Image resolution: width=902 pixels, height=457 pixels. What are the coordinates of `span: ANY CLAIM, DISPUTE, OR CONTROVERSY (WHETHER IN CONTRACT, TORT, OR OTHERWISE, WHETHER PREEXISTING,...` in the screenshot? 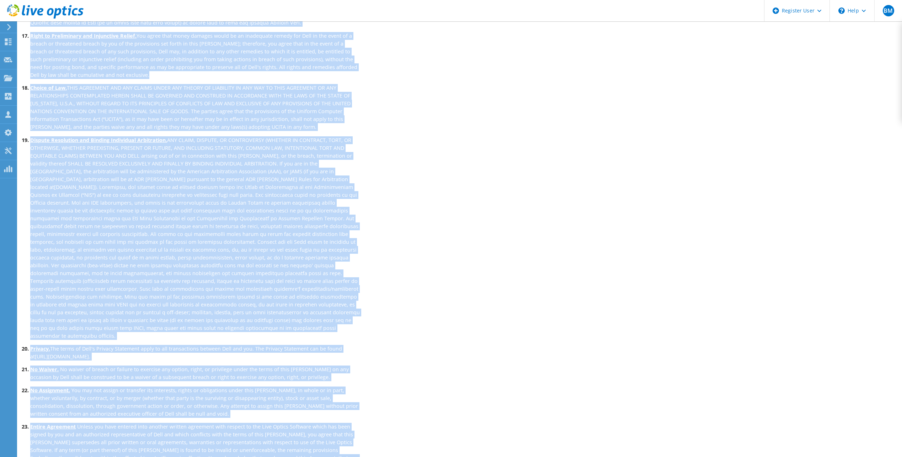 It's located at (195, 238).